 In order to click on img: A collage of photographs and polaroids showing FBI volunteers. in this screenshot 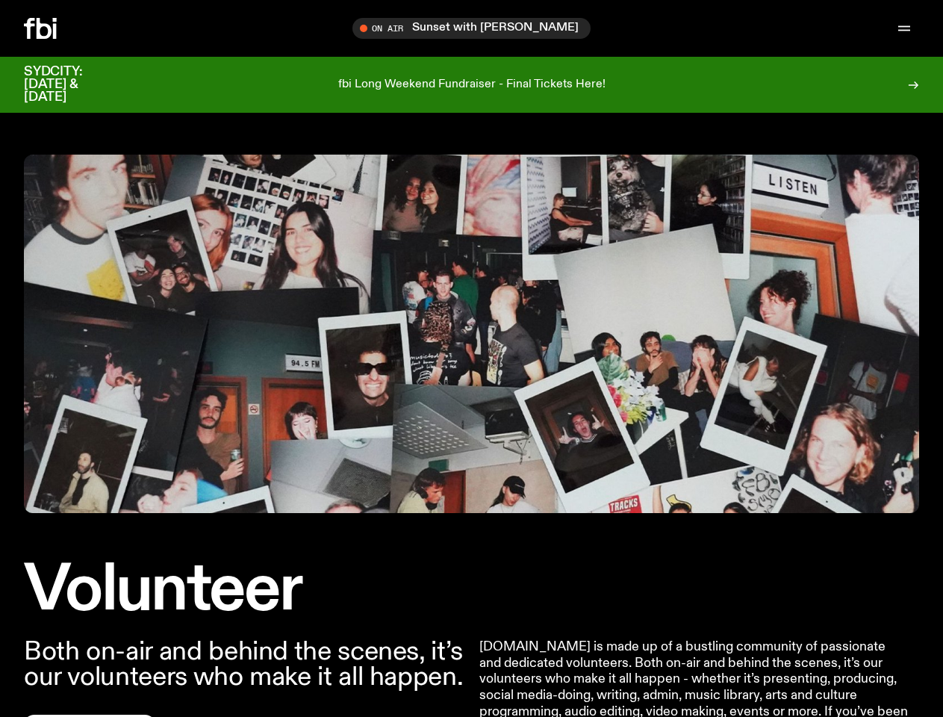, I will do `click(471, 334)`.